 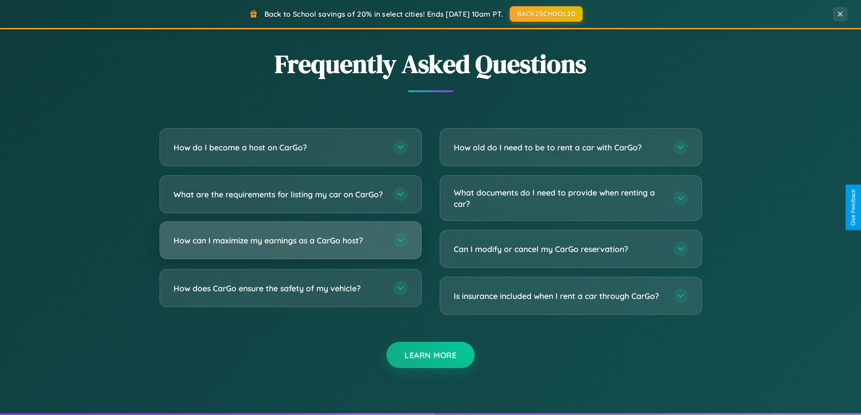 I want to click on button: BACK2SCHOOL20, so click(x=546, y=14).